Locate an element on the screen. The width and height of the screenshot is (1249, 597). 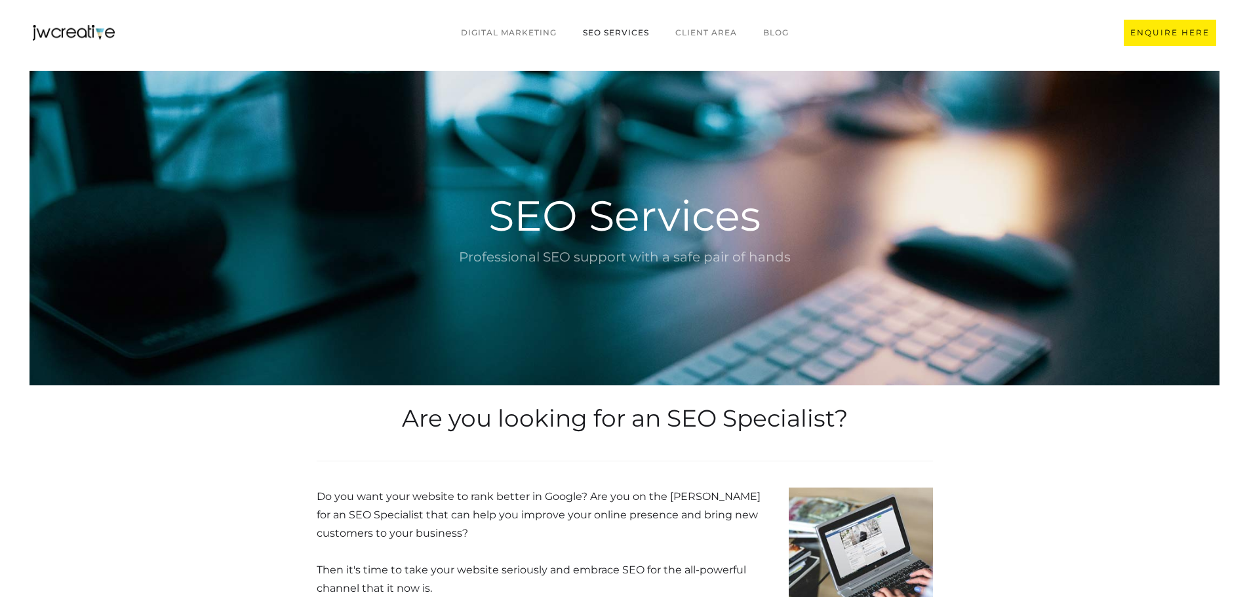
div: ENQUIRE HERE is located at coordinates (1170, 33).